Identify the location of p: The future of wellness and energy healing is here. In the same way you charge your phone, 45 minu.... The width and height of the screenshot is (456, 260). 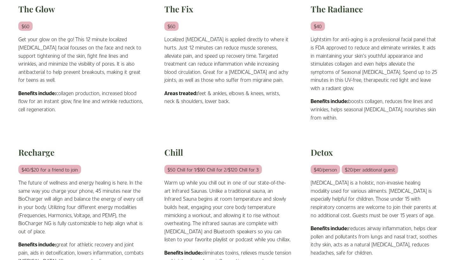
(82, 207).